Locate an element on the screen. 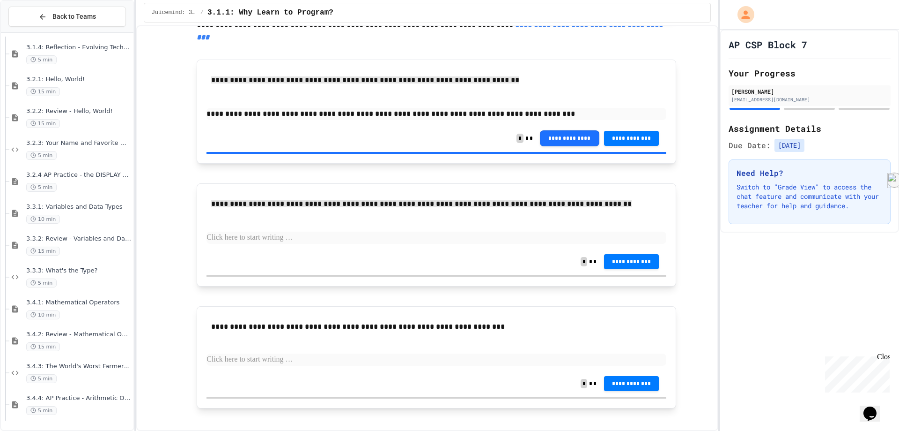  span: 3.4.1: Mathematical Operators is located at coordinates (79, 302).